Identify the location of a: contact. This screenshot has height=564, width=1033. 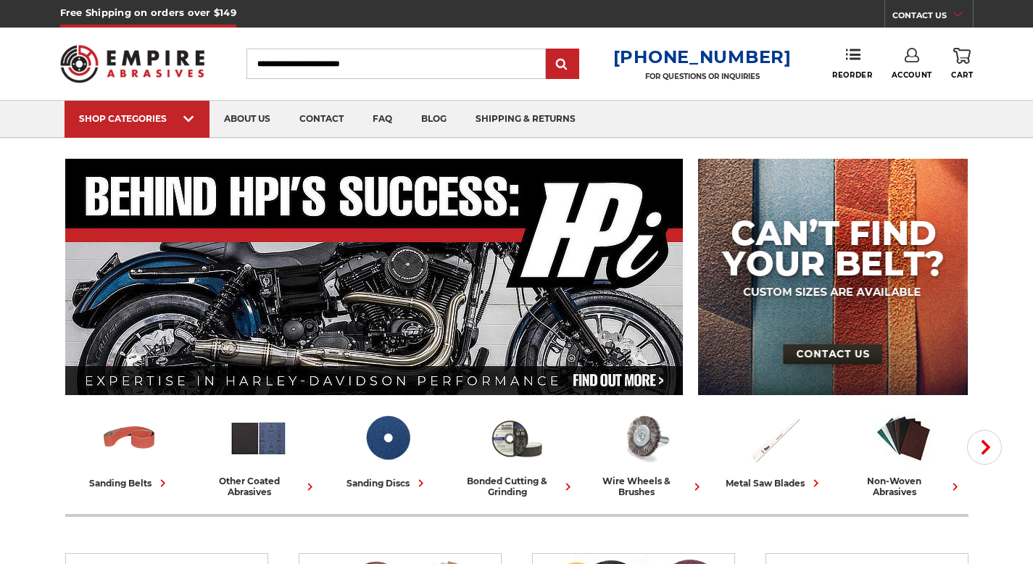
(321, 119).